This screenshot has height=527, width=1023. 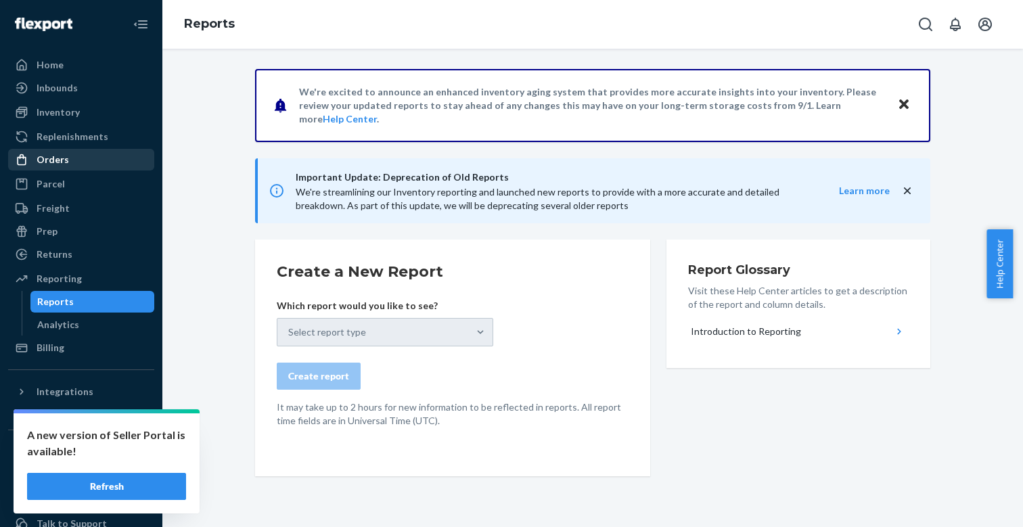 What do you see at coordinates (58, 112) in the screenshot?
I see `div: Inventory` at bounding box center [58, 112].